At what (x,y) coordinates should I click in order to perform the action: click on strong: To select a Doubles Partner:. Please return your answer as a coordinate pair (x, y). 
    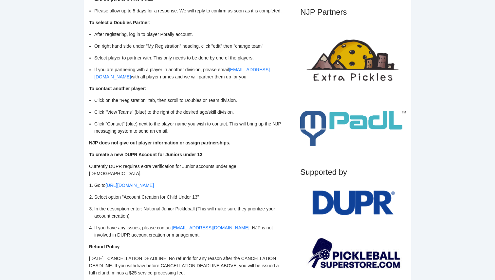
    Looking at the image, I should click on (120, 23).